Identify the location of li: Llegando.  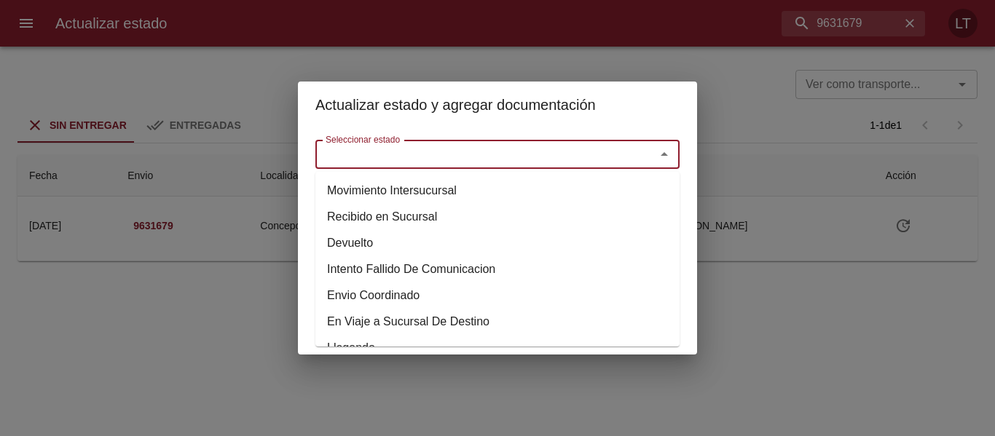
(497, 348).